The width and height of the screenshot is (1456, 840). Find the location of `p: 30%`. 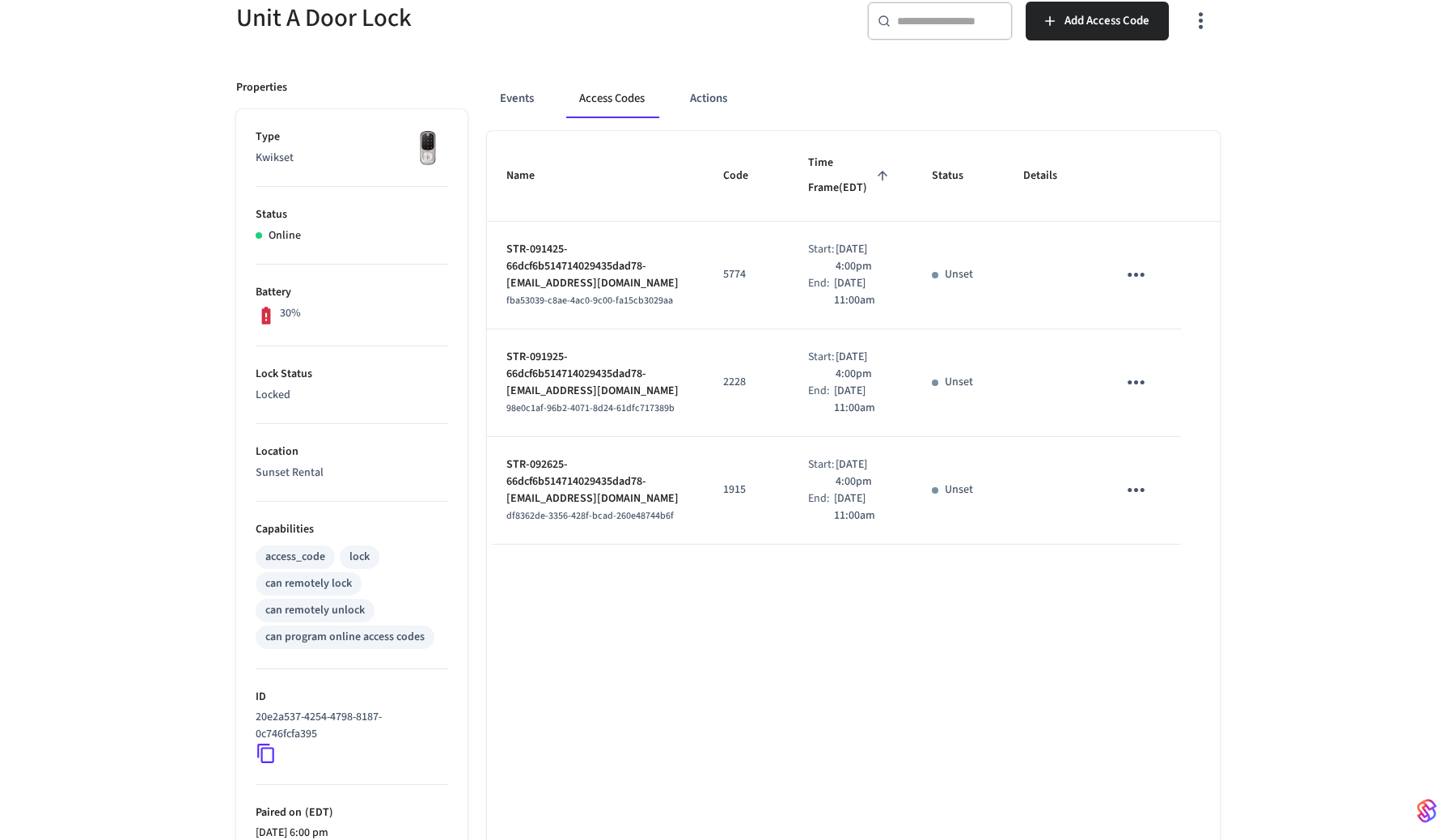

p: 30% is located at coordinates (290, 313).